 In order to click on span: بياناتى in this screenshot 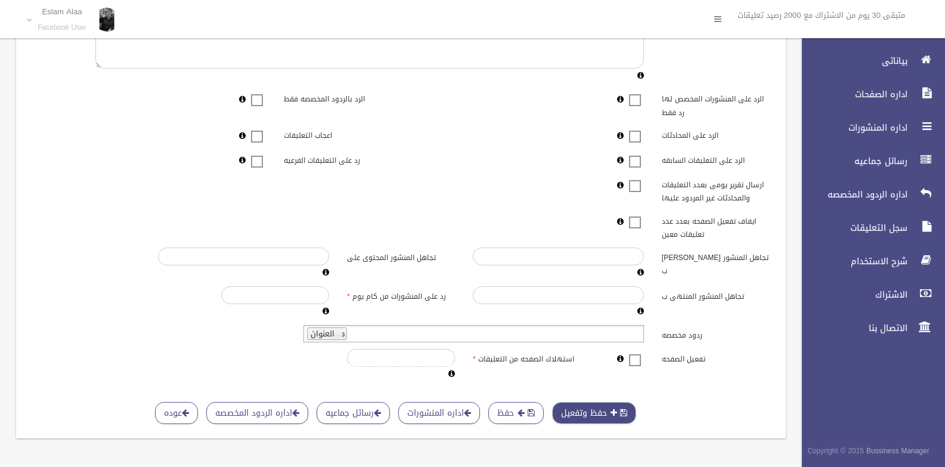, I will do `click(851, 61)`.